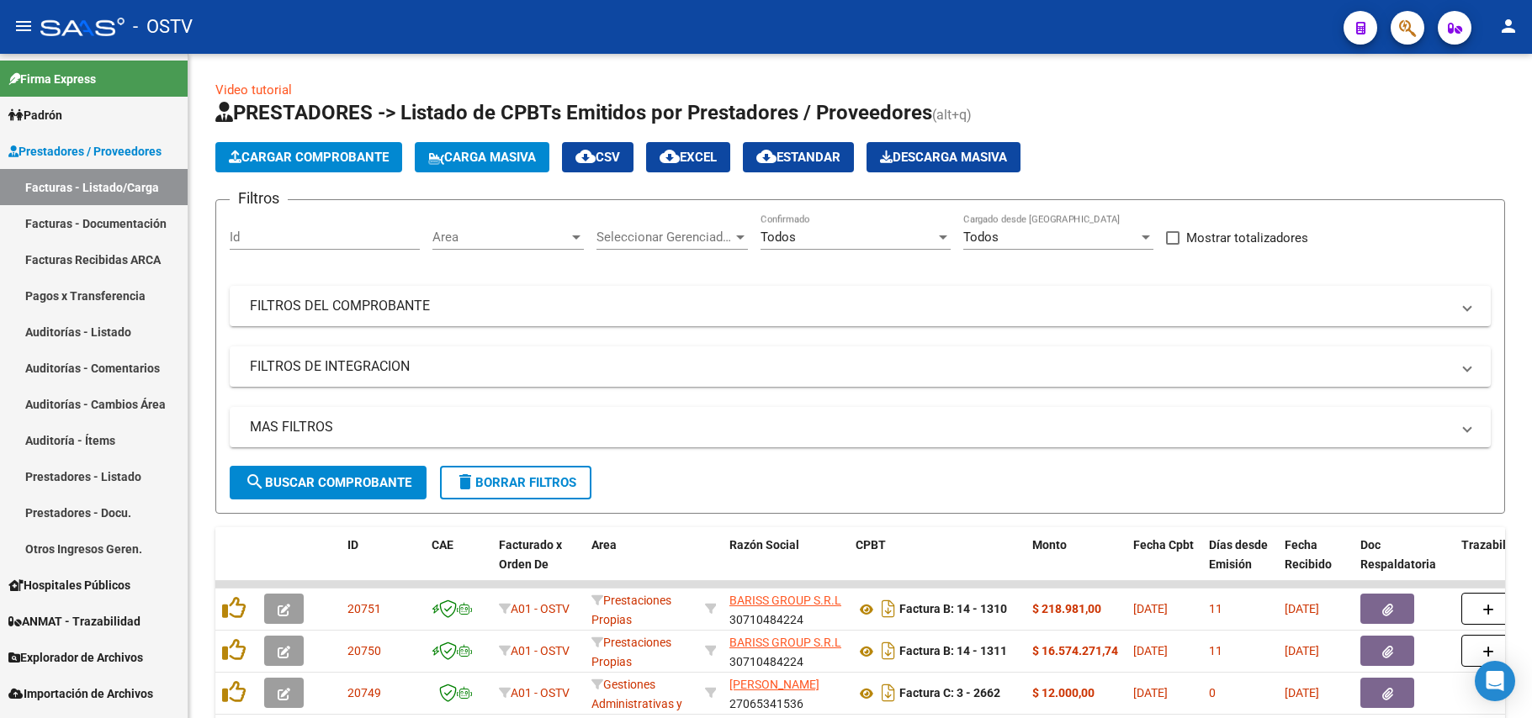 This screenshot has width=1532, height=718. Describe the element at coordinates (574, 113) in the screenshot. I see `span: PRESTADORES -> Listado de CPBTs Emitidos por Prestadores / Proveedores` at that location.